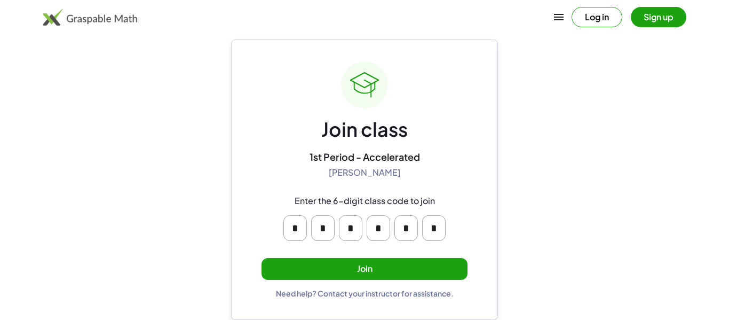  Describe the element at coordinates (364, 201) in the screenshot. I see `div: Enter the 6-digit class code to join` at that location.